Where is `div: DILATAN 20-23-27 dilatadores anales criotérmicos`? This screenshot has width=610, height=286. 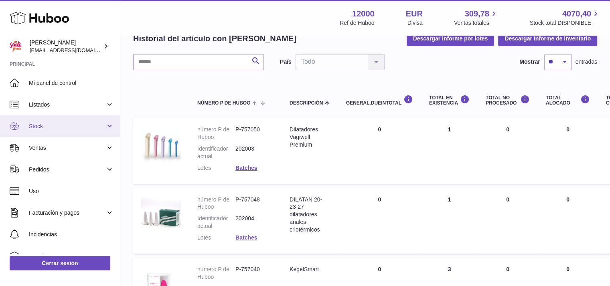 div: DILATAN 20-23-27 dilatadores anales criotérmicos is located at coordinates (310, 215).